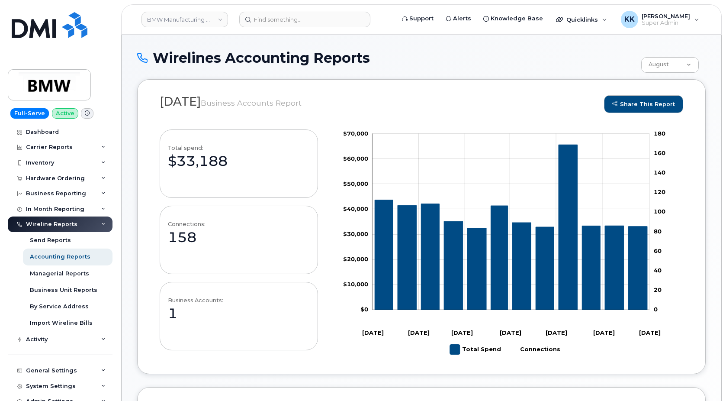  I want to click on g: Connections, so click(534, 349).